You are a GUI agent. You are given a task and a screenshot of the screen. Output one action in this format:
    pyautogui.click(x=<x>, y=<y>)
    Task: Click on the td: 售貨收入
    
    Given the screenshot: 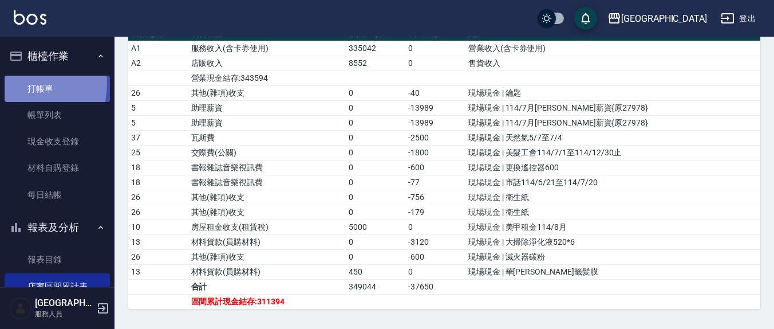 What is the action you would take?
    pyautogui.click(x=613, y=63)
    